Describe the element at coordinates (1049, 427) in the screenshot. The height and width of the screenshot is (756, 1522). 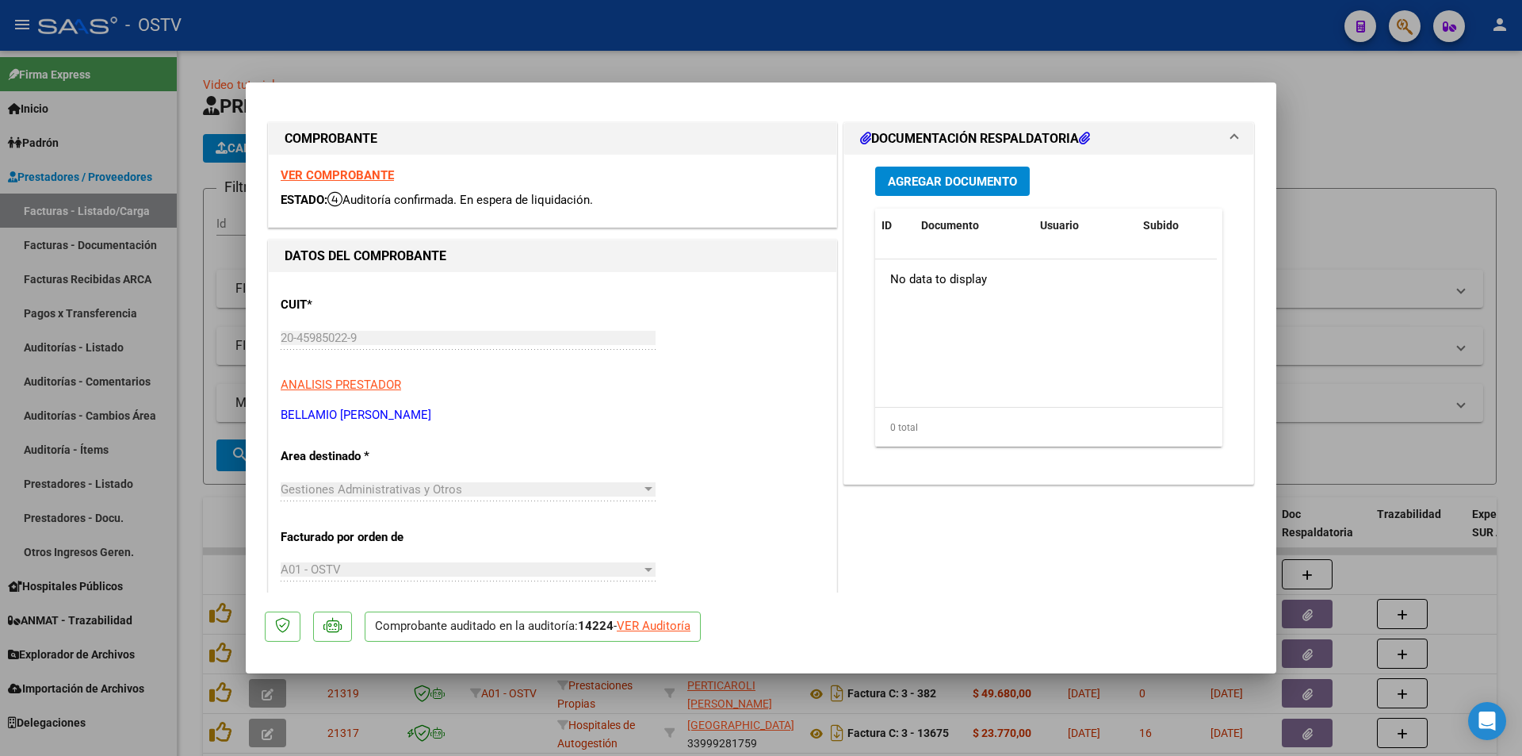
I see `div: 0 total` at that location.